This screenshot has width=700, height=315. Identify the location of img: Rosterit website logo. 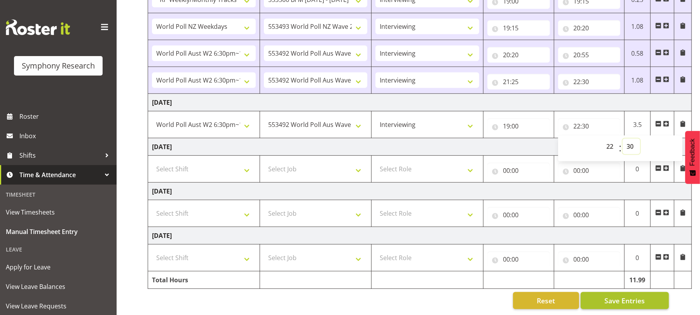
(38, 27).